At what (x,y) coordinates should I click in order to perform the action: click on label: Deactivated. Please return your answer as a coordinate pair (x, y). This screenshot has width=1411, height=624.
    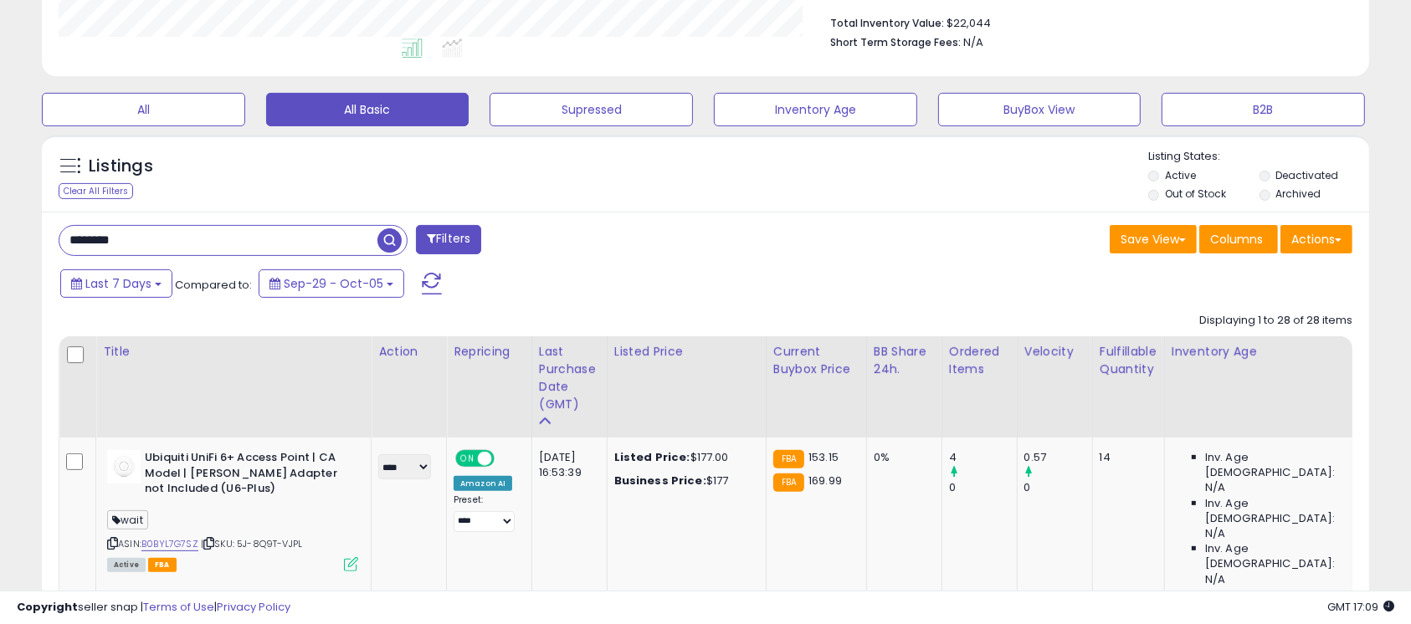
    Looking at the image, I should click on (1306, 175).